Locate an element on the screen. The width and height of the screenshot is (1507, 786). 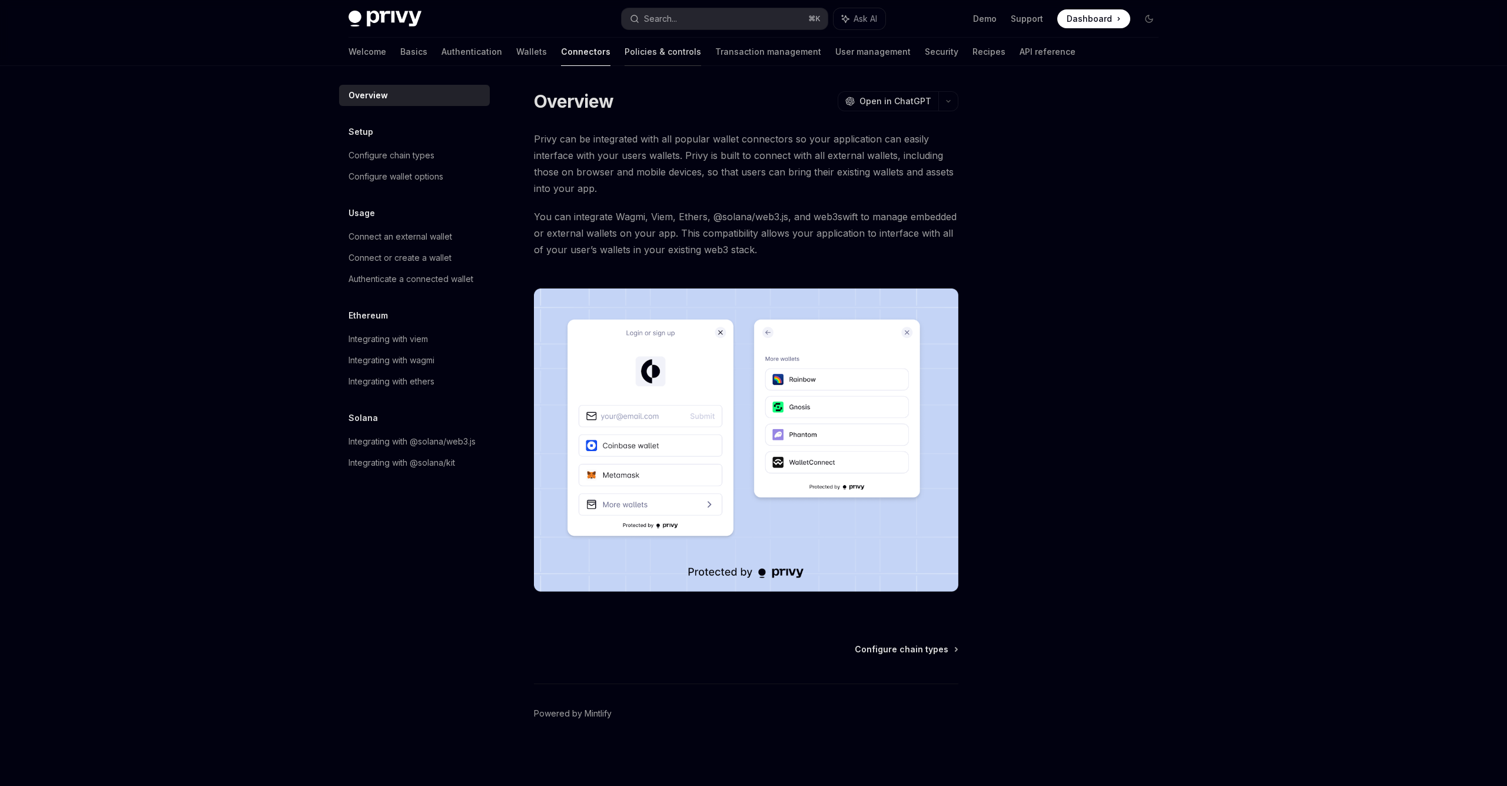
div: Connect or create a wallet is located at coordinates (400, 258).